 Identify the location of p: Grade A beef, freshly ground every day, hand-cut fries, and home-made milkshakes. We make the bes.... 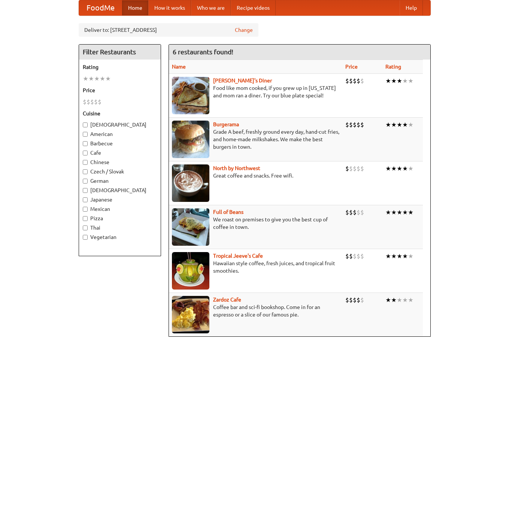
(256, 139).